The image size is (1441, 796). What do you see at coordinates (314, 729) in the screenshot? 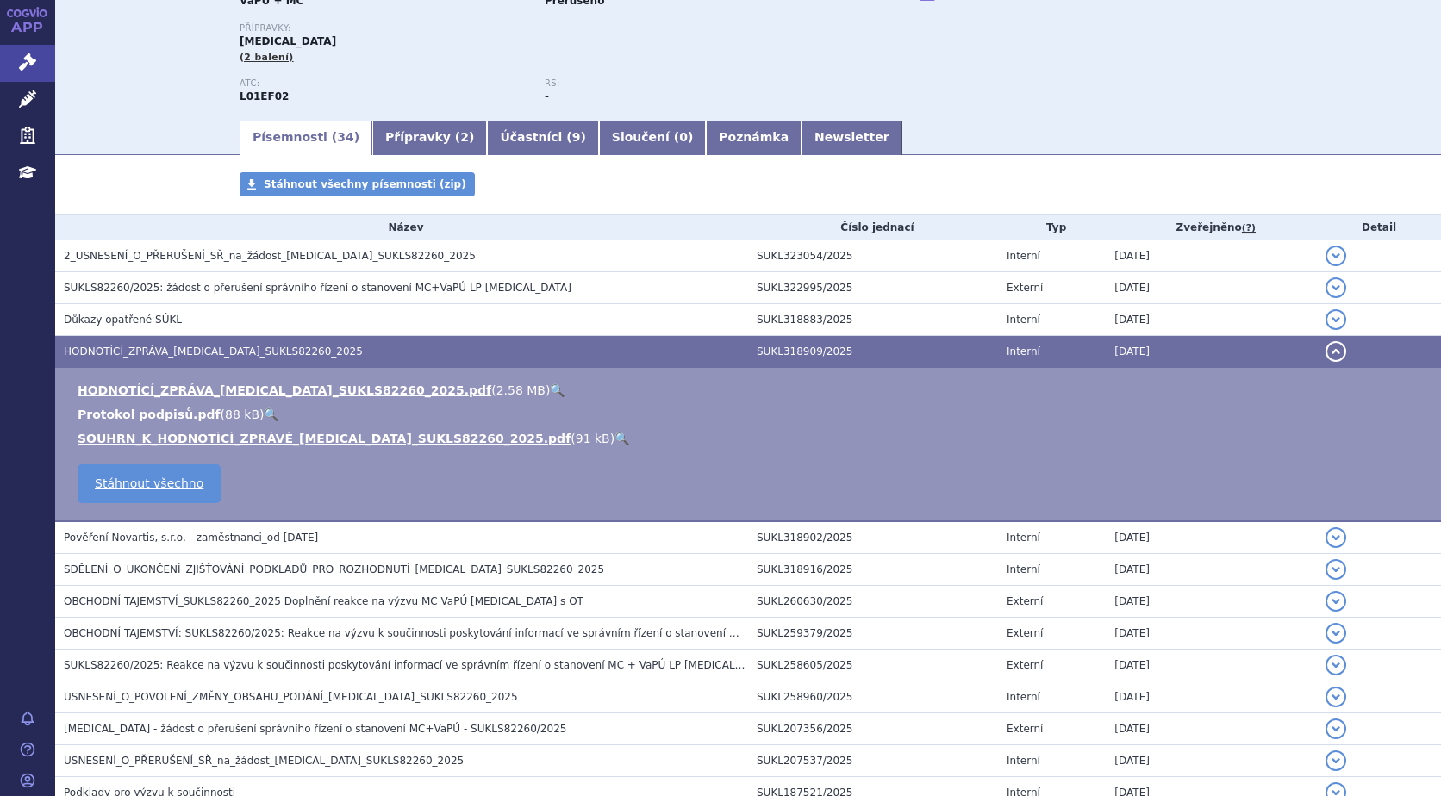
I see `span: Kisqali - žádost o přerušení správního řízení o stanovení MC+VaPÚ - SUKLS82260/2025` at bounding box center [314, 729].